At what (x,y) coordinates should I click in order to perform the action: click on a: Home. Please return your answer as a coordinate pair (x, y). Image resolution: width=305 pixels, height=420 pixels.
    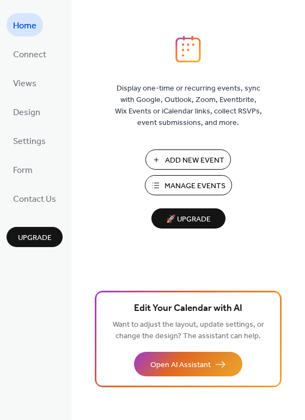
    Looking at the image, I should click on (25, 25).